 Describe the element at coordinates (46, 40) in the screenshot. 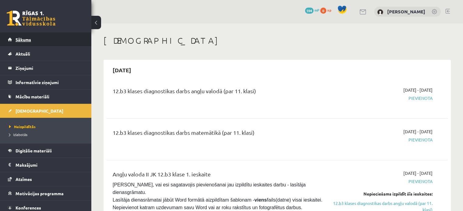

I see `a: Sākums` at that location.